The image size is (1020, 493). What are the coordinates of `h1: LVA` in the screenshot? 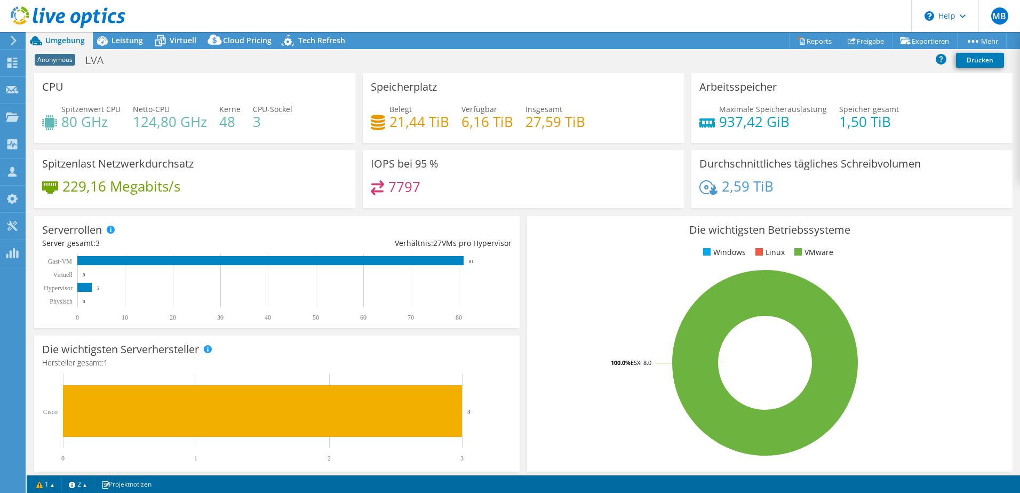 It's located at (100, 60).